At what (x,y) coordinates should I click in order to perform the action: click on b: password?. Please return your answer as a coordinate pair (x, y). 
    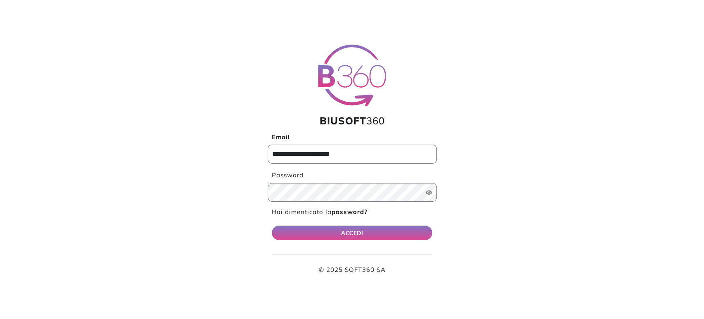
    Looking at the image, I should click on (349, 211).